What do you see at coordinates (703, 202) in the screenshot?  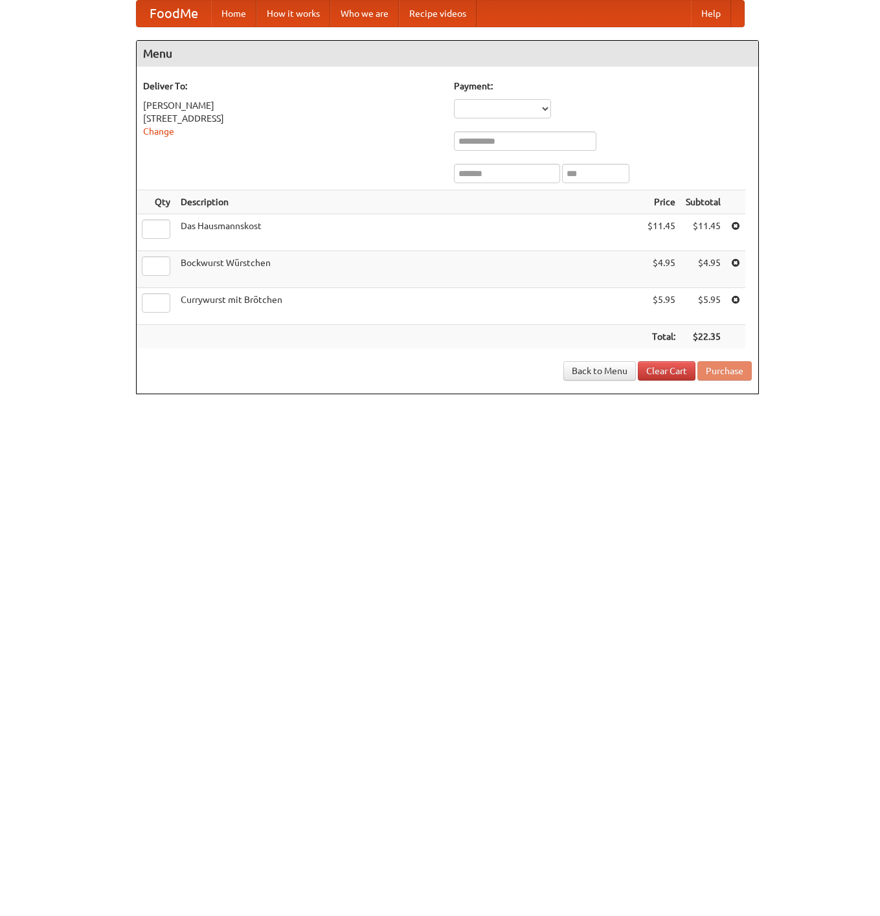 I see `th: Subtotal` at bounding box center [703, 202].